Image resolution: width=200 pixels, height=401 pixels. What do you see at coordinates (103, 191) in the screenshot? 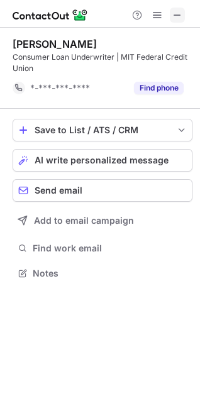
I see `button: Send email` at bounding box center [103, 191].